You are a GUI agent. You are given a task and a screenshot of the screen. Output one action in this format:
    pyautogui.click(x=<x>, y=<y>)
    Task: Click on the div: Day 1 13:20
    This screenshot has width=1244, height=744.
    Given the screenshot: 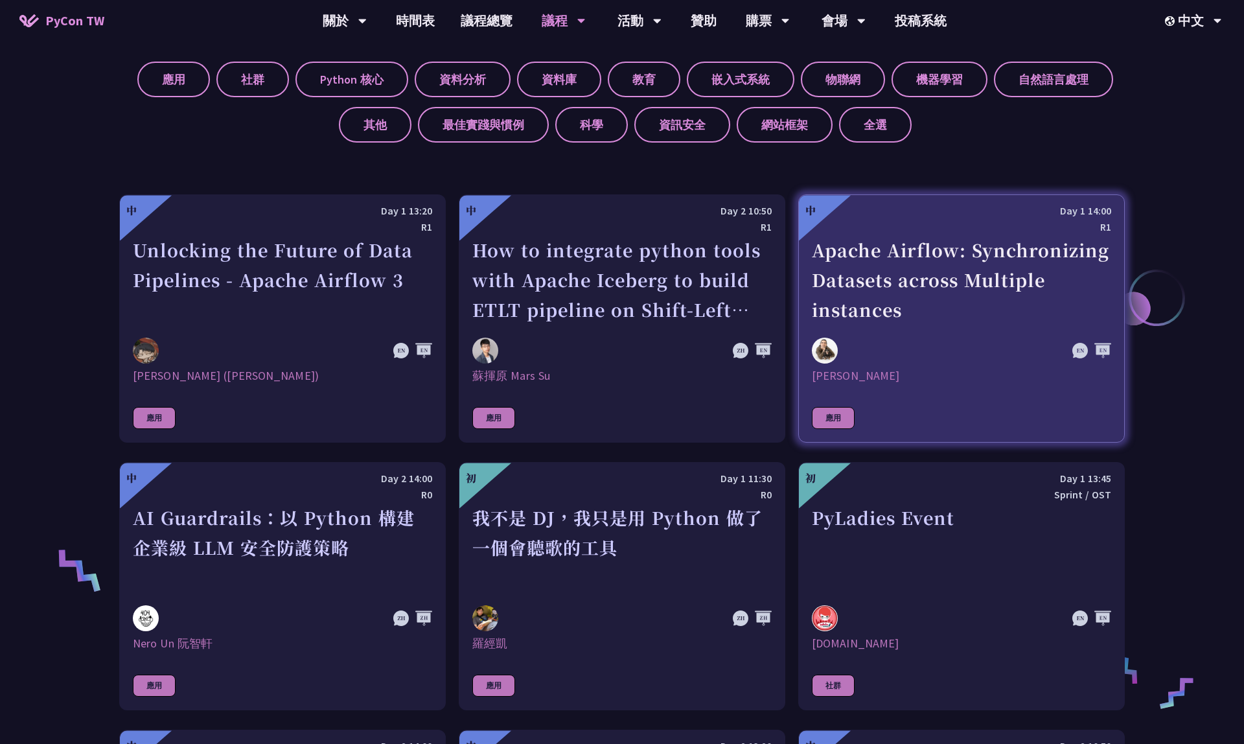 What is the action you would take?
    pyautogui.click(x=283, y=211)
    